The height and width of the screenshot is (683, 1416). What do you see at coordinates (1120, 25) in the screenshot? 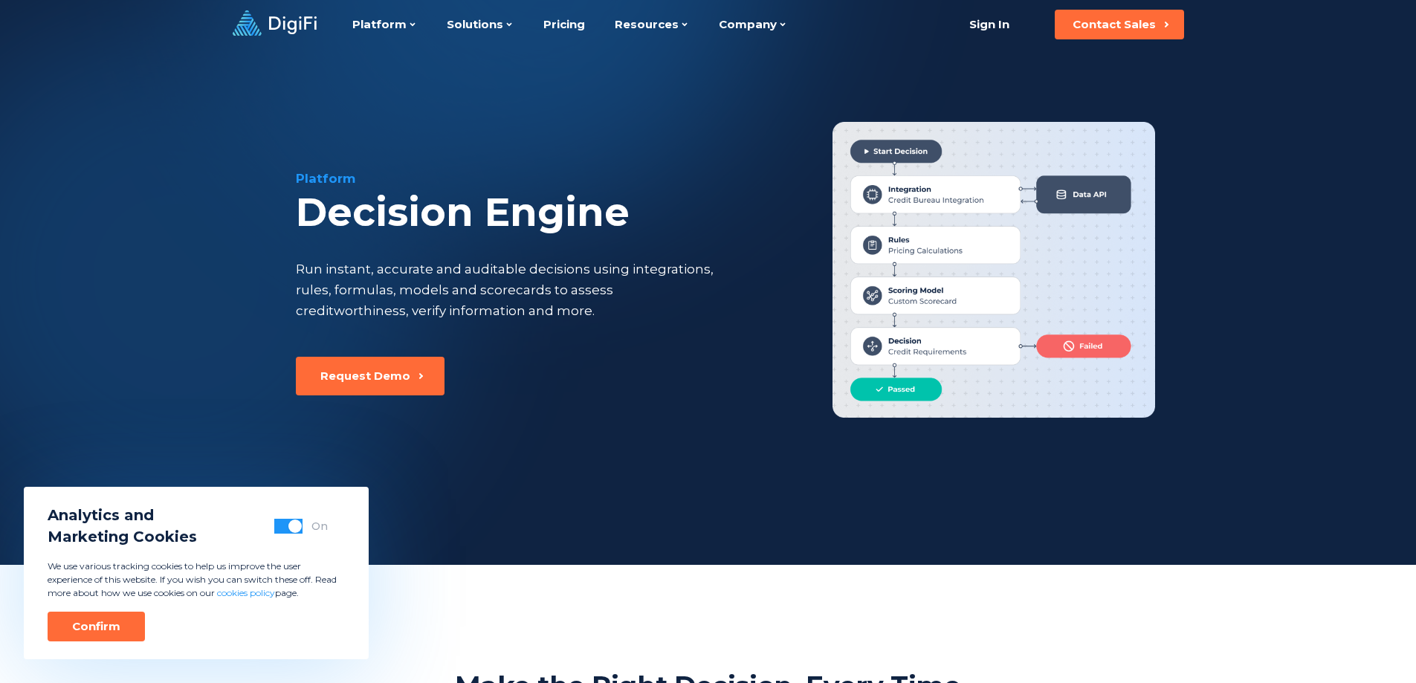
I see `button: Contact Sales` at bounding box center [1120, 25].